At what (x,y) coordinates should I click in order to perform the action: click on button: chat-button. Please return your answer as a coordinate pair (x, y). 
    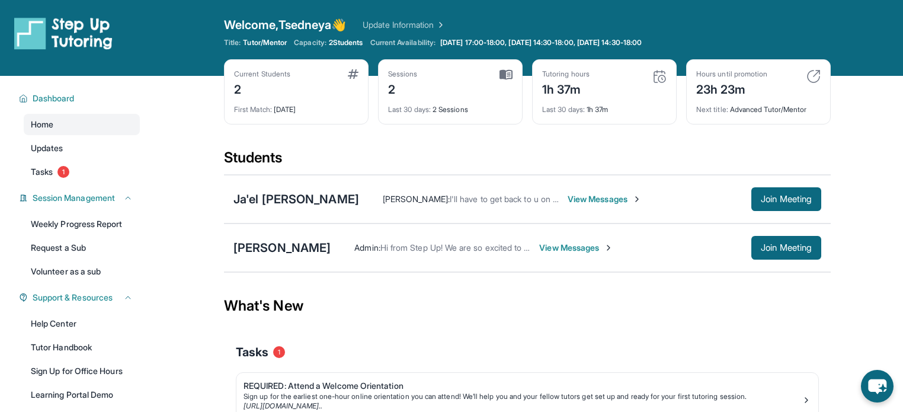
    Looking at the image, I should click on (877, 386).